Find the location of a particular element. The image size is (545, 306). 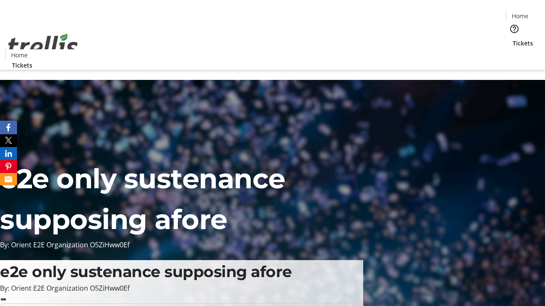

button: Help is located at coordinates (514, 29).